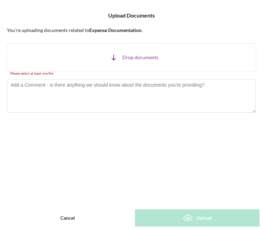 The width and height of the screenshot is (263, 230). What do you see at coordinates (197, 218) in the screenshot?
I see `button: Upload` at bounding box center [197, 218].